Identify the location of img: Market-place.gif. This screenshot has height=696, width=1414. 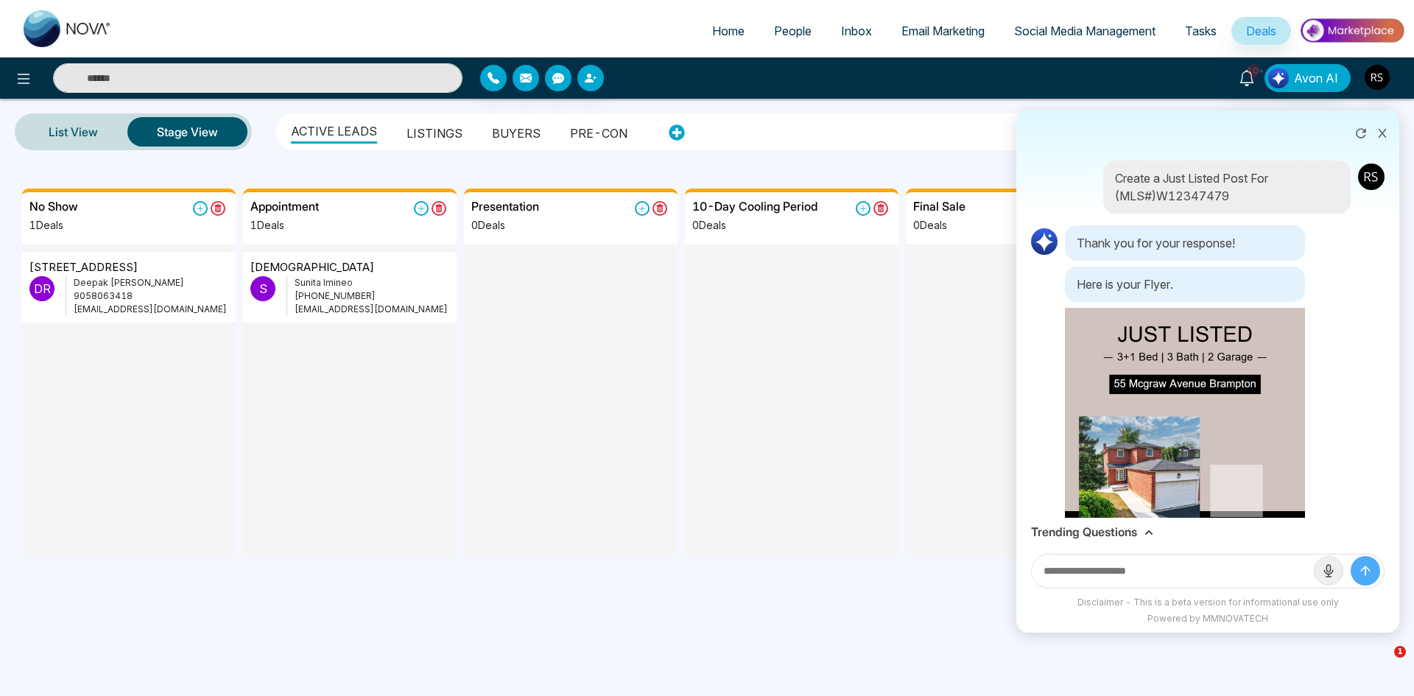
(1351, 30).